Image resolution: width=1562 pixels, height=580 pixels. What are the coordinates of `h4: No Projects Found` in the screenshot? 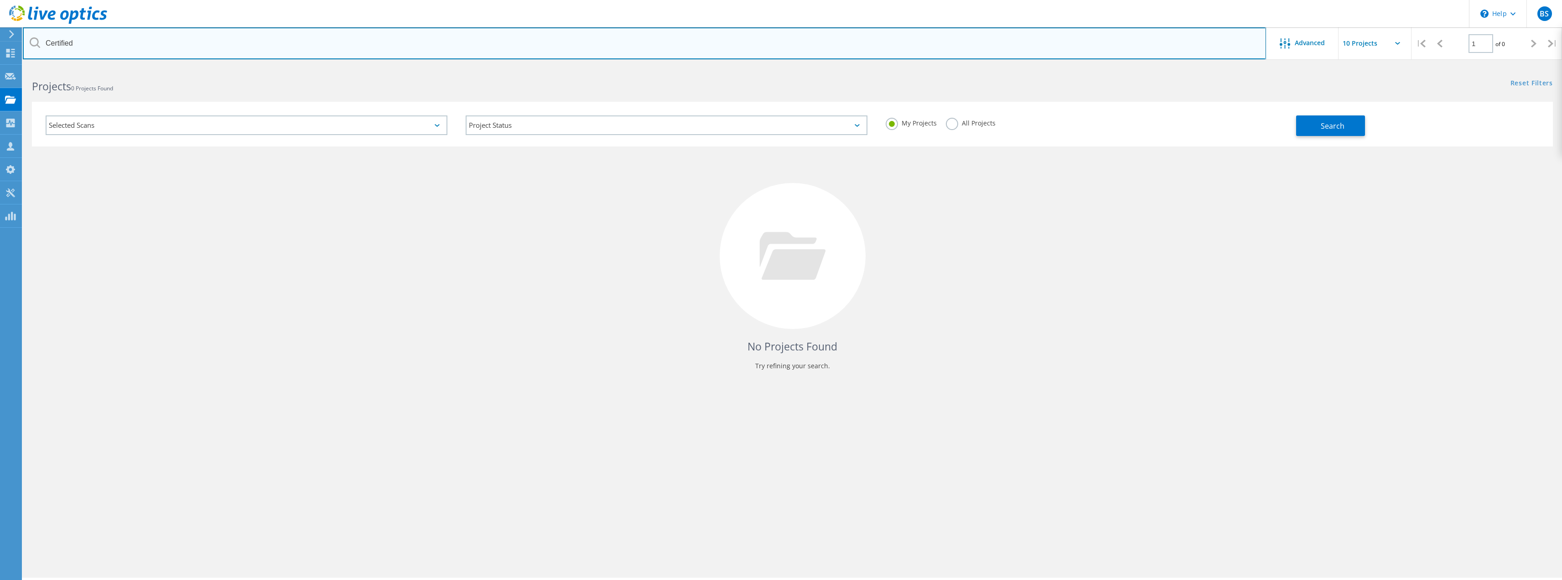 It's located at (792, 346).